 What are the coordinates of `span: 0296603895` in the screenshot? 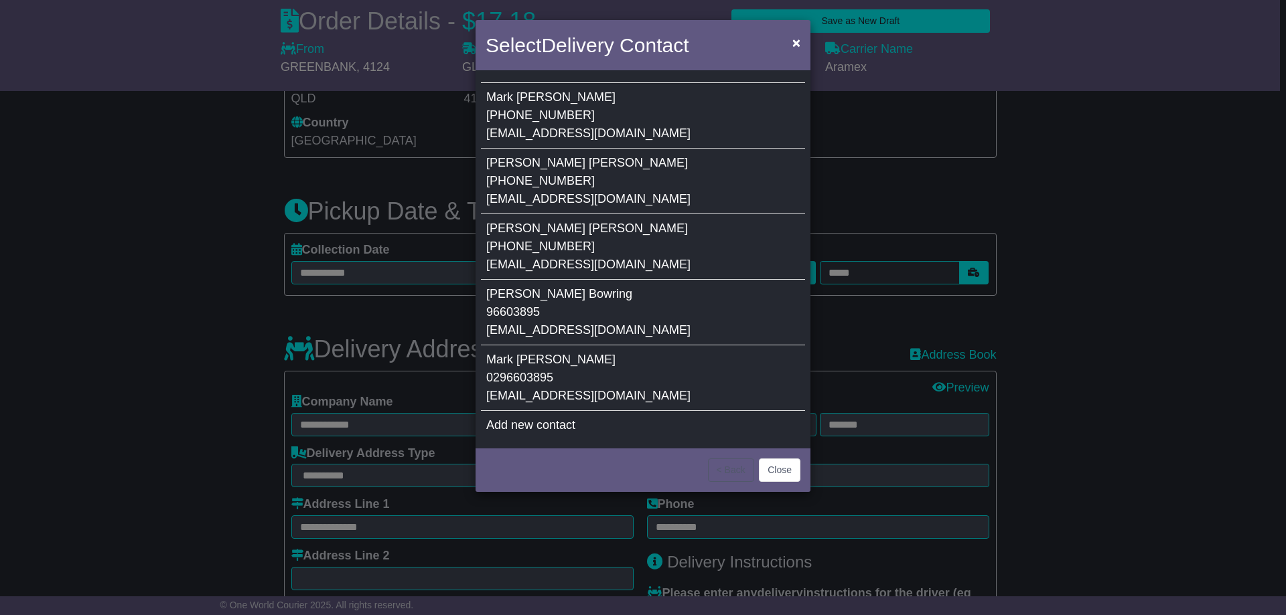 It's located at (520, 378).